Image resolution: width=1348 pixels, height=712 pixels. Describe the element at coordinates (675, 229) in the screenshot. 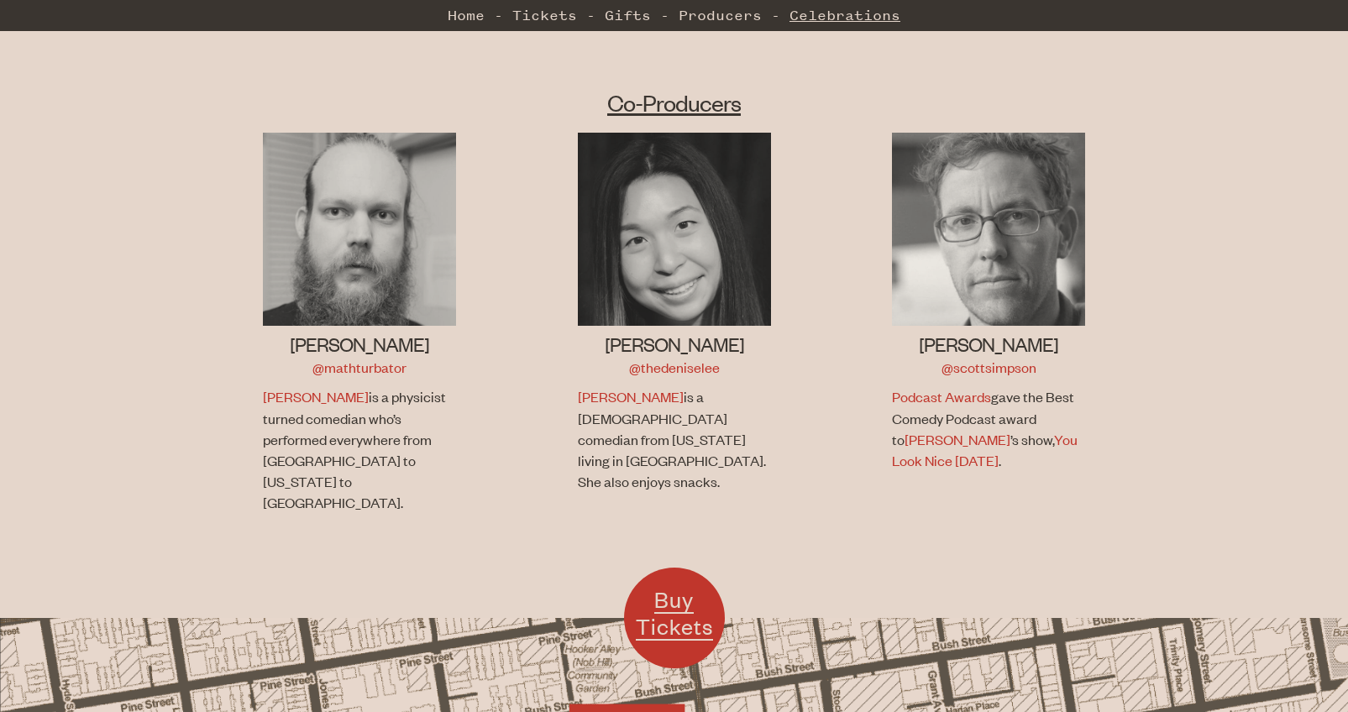

I see `img: Denise Lee` at that location.